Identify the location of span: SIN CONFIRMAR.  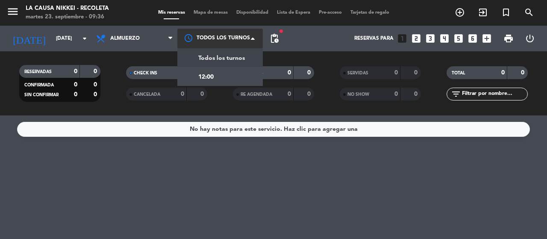
(41, 95).